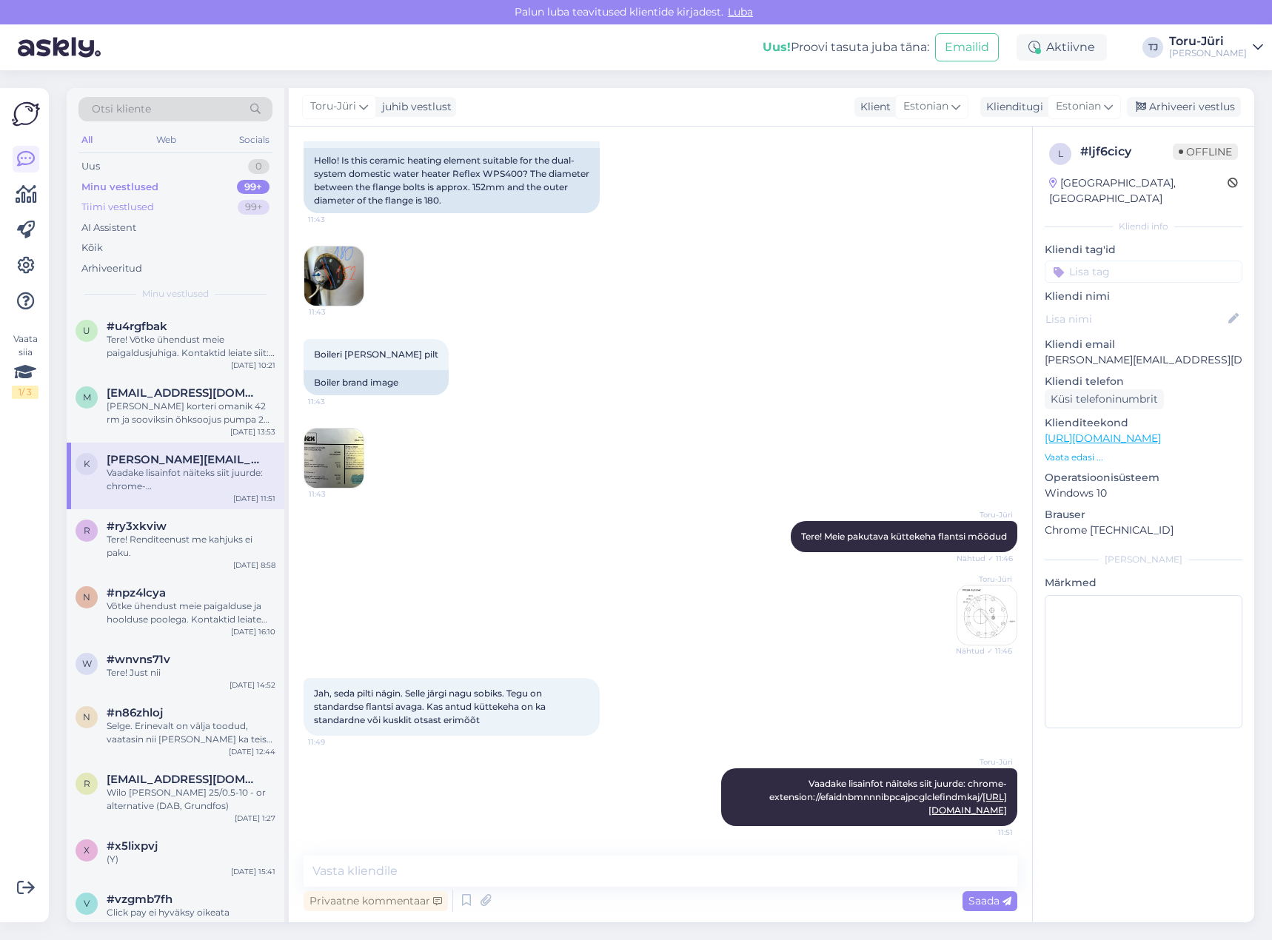 The image size is (1272, 940). Describe the element at coordinates (184, 393) in the screenshot. I see `span: marxchiki@gmail.com` at that location.